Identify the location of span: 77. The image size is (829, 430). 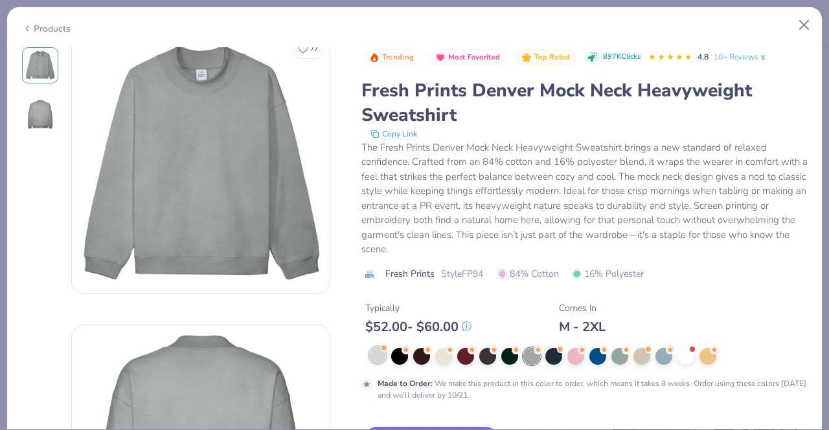
(314, 49).